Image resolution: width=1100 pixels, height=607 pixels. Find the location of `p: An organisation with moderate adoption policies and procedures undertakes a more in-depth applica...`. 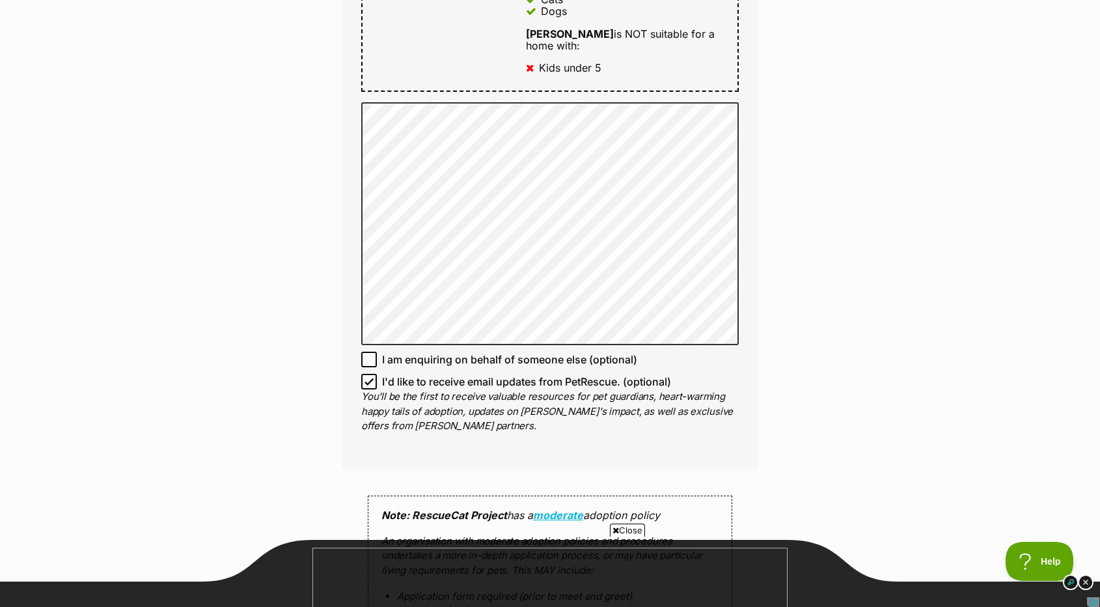

p: An organisation with moderate adoption policies and procedures undertakes a more in-depth applica... is located at coordinates (550, 556).